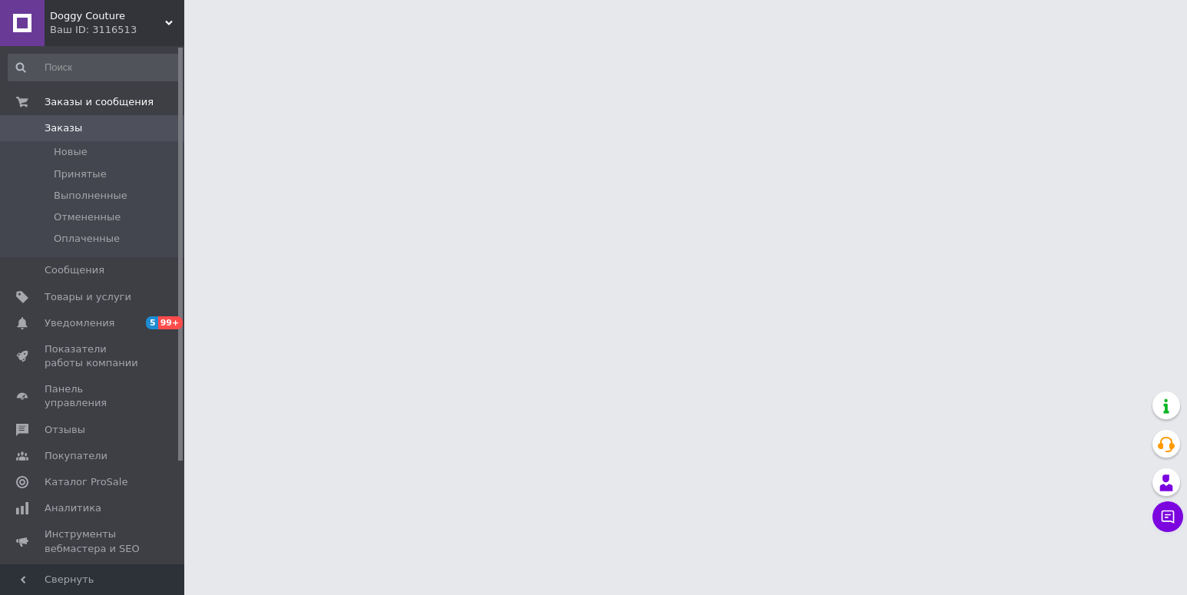  What do you see at coordinates (74, 270) in the screenshot?
I see `span: Сообщения` at bounding box center [74, 270].